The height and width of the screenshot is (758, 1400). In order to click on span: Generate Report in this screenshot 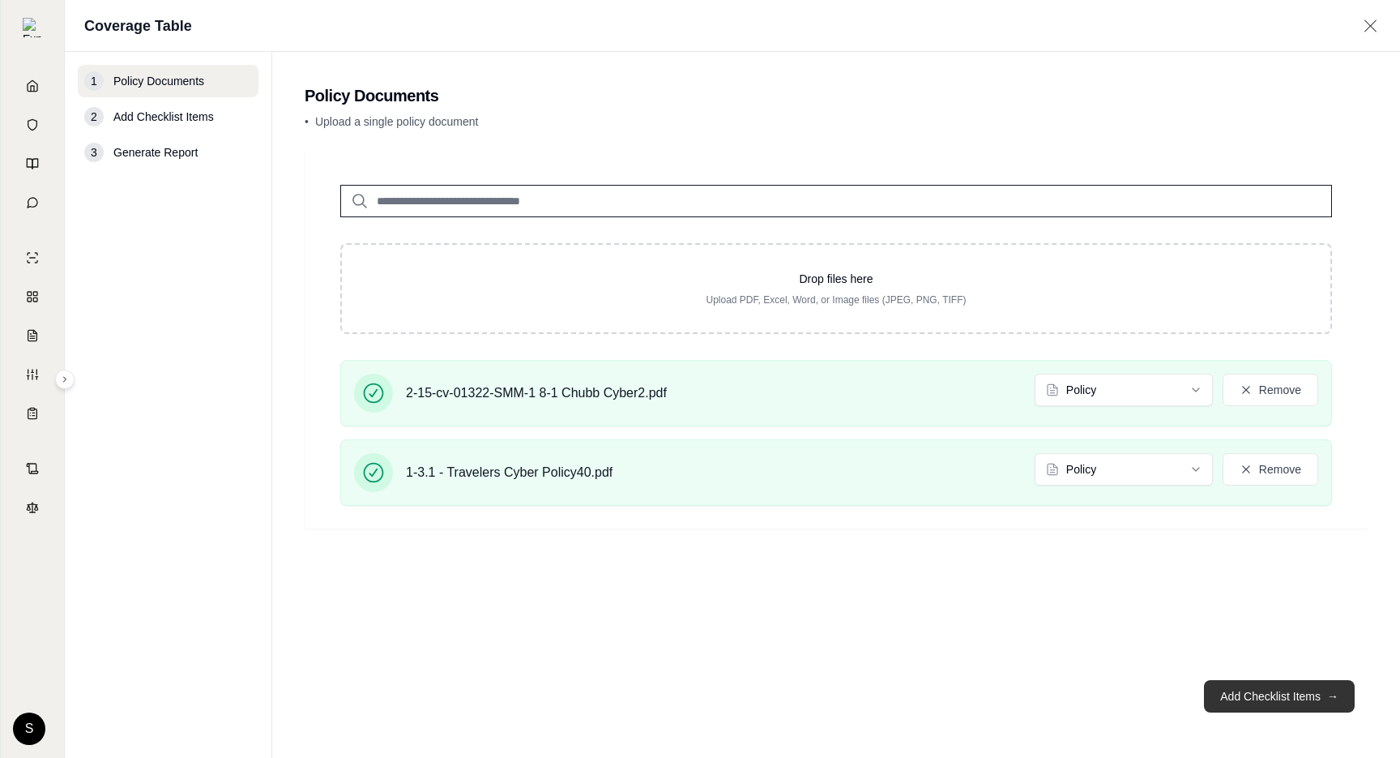, I will do `click(156, 152)`.